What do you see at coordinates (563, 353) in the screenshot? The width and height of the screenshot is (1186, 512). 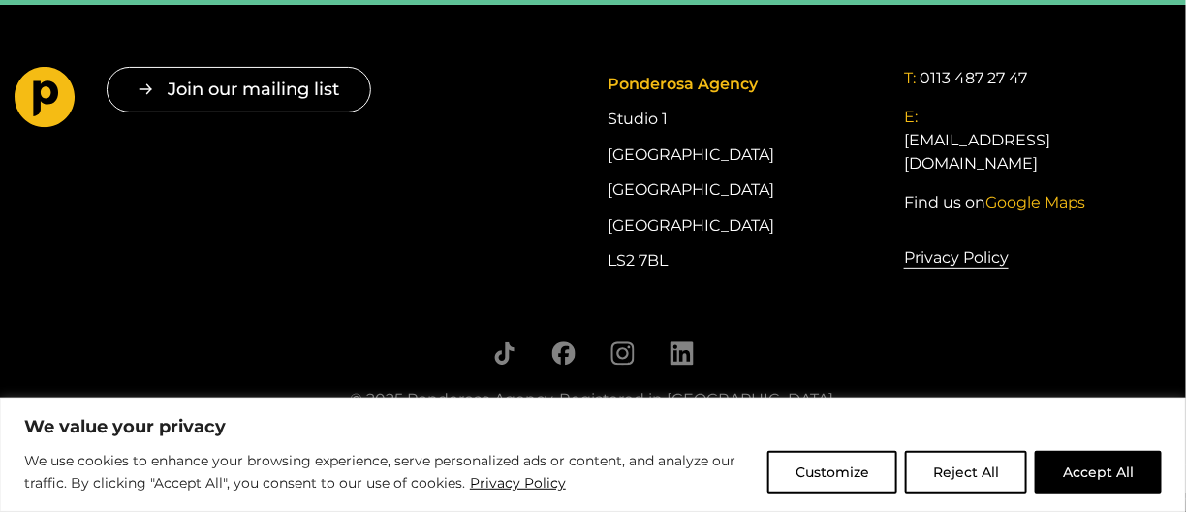 I see `a: Follow us on Facebook` at bounding box center [563, 353].